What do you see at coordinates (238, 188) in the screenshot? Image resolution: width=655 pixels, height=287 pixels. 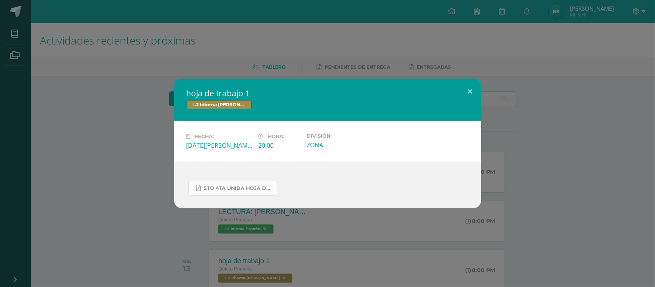 I see `span: 5to 4ta unida hoja de trabajo kaqchikel.pdf` at bounding box center [238, 188].